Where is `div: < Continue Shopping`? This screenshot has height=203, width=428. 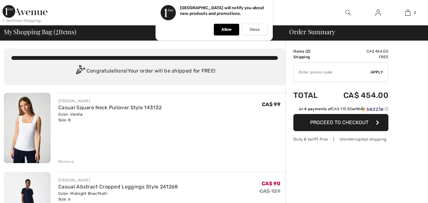 div: < Continue Shopping is located at coordinates (22, 21).